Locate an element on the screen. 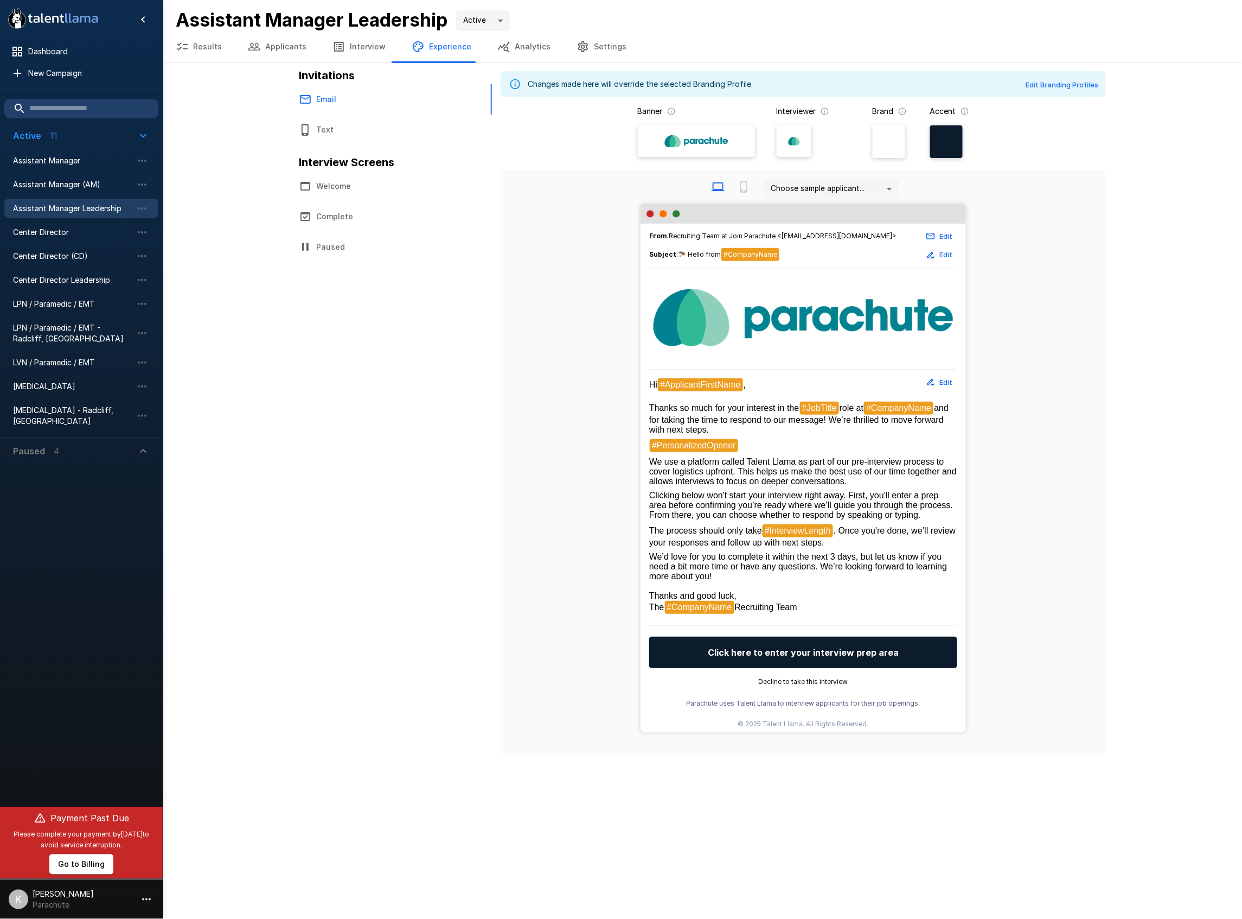 The height and width of the screenshot is (919, 1242). span: The is located at coordinates (657, 607).